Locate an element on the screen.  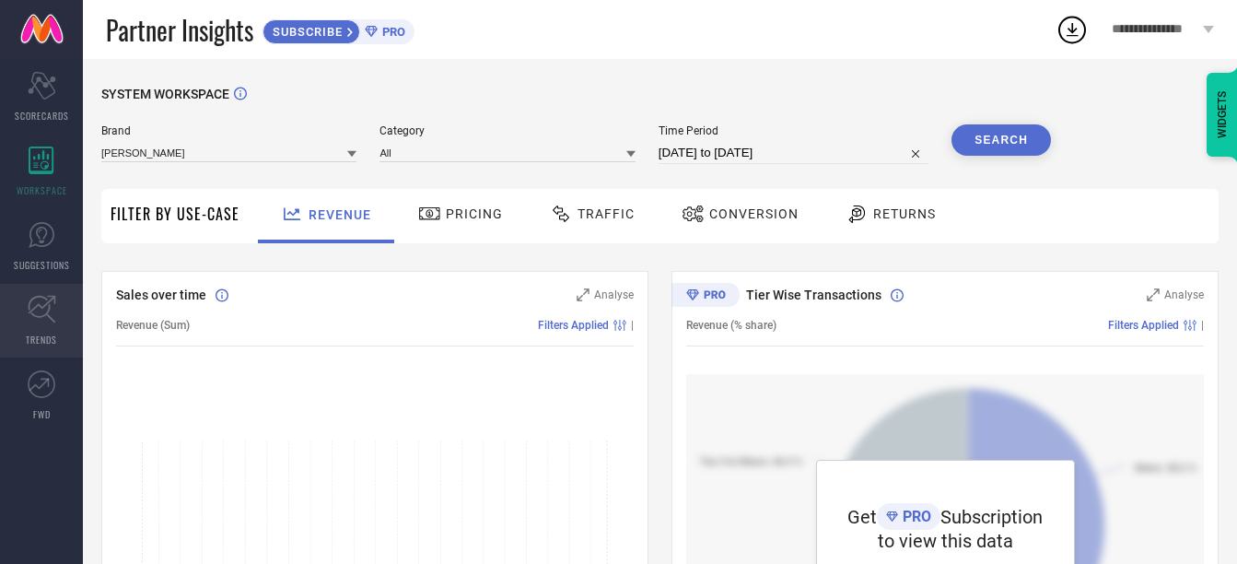
button: Search is located at coordinates (1001, 140).